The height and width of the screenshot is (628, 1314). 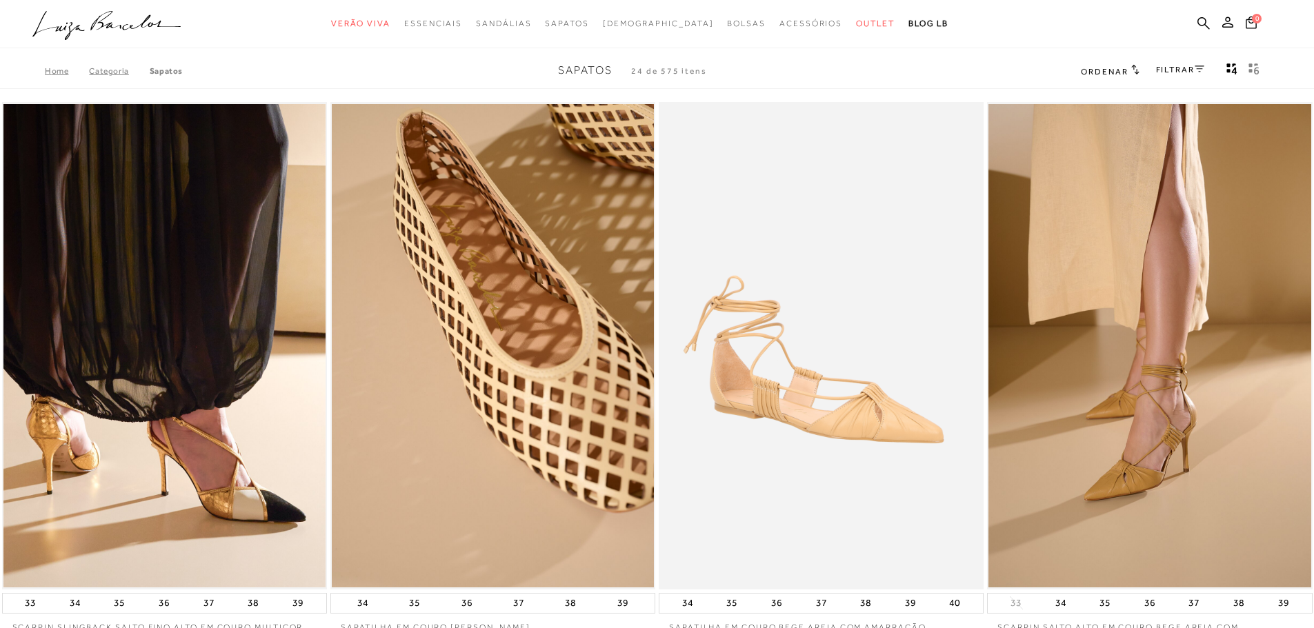 I want to click on a: SAPATILHA EM COURO BEGE AREIA COM AMARRAÇÃO SAPATILHA EM COURO BEGE AREIA COM AMARRAÇÃO, so click(x=821, y=346).